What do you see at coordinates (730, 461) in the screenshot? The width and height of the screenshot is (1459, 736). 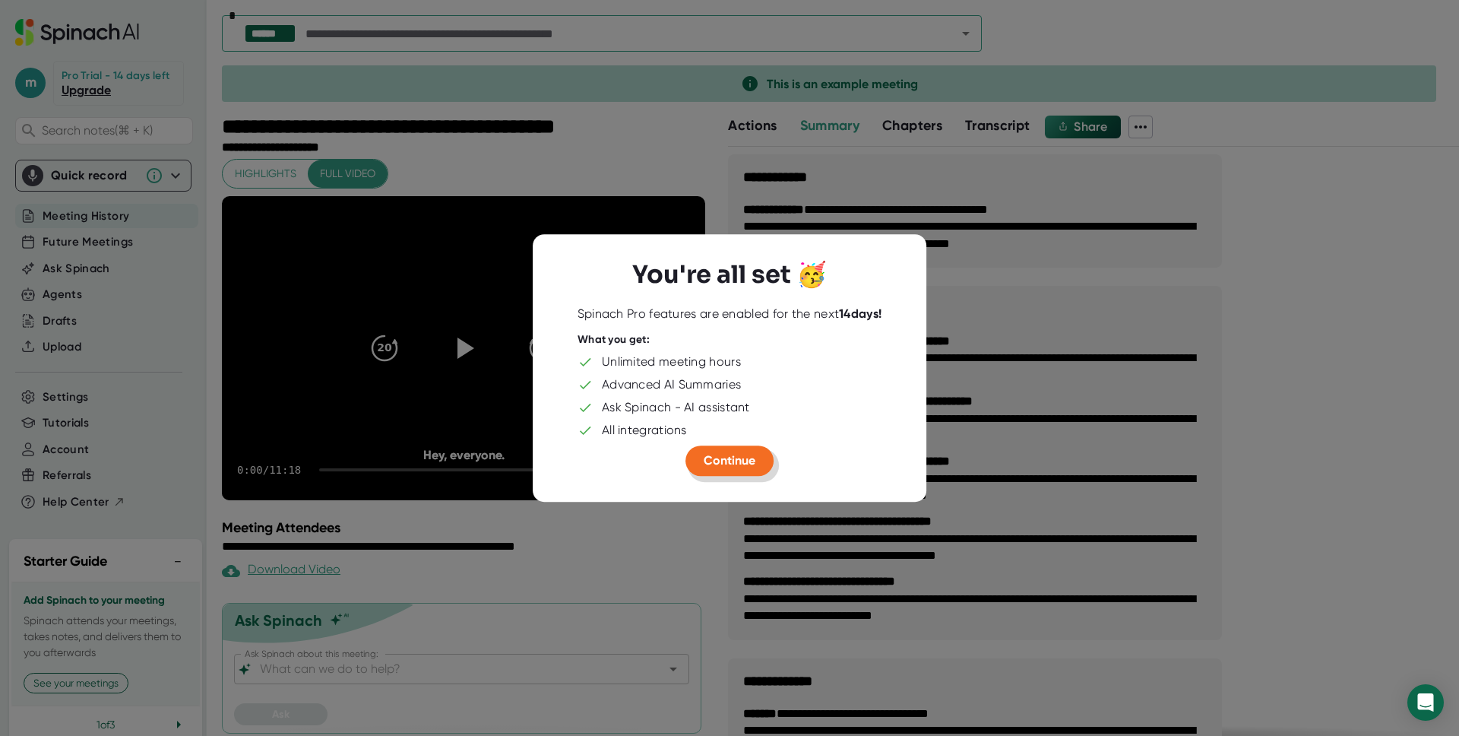 I see `button: Continue` at bounding box center [730, 461].